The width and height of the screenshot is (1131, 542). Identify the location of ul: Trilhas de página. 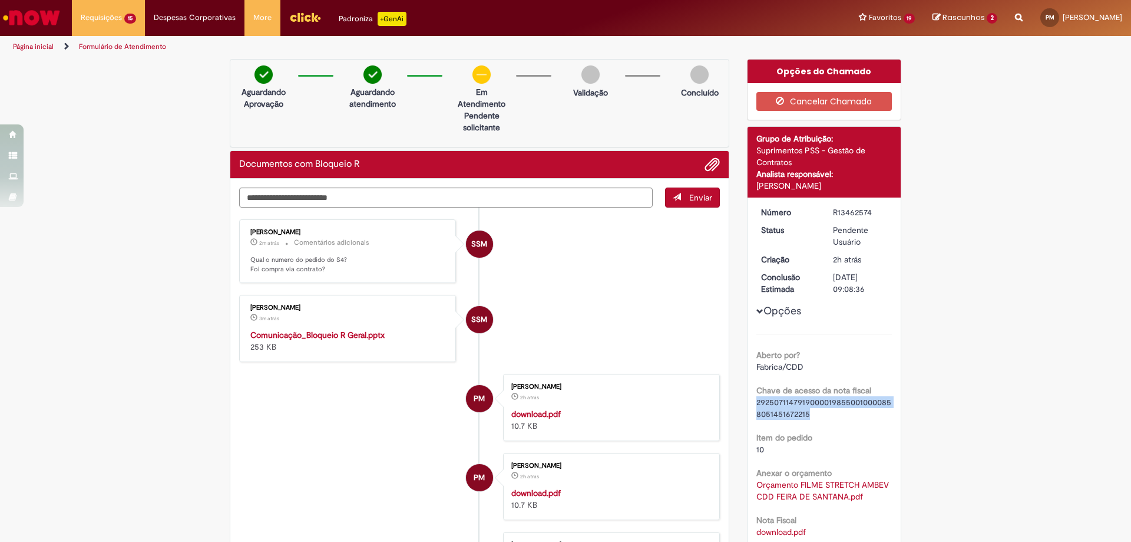
(377, 47).